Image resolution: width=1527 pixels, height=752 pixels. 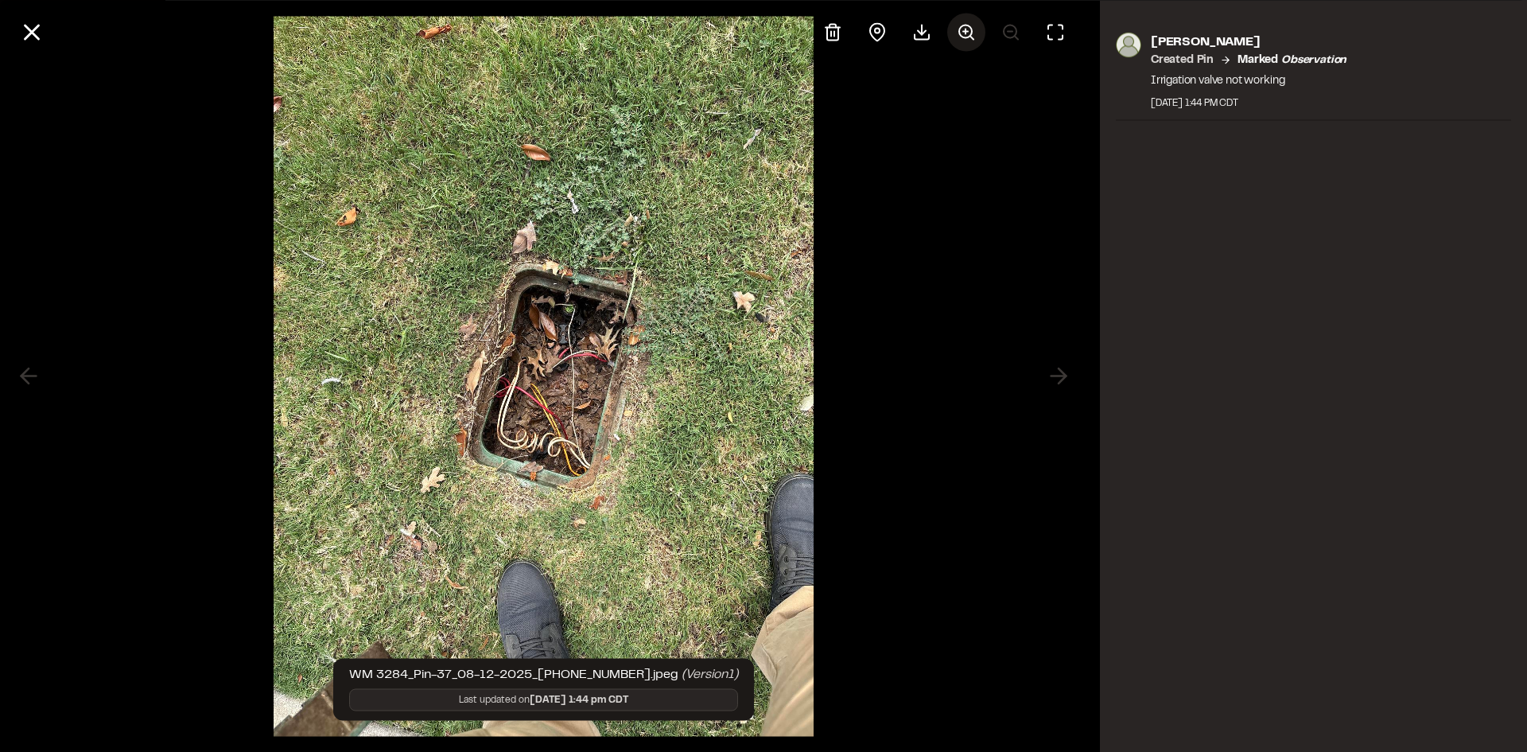 What do you see at coordinates (1055, 32) in the screenshot?
I see `button: Toggle Fullscreen` at bounding box center [1055, 32].